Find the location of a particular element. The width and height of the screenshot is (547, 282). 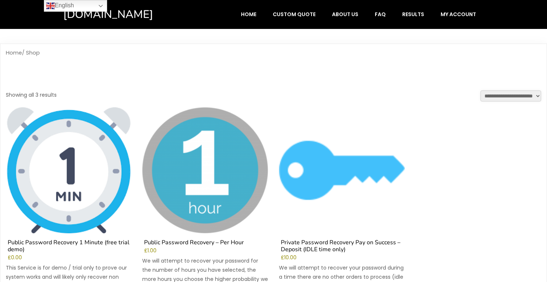

a: Public Password Recovery 1 Minute (free trial demo) is located at coordinates (69, 181).